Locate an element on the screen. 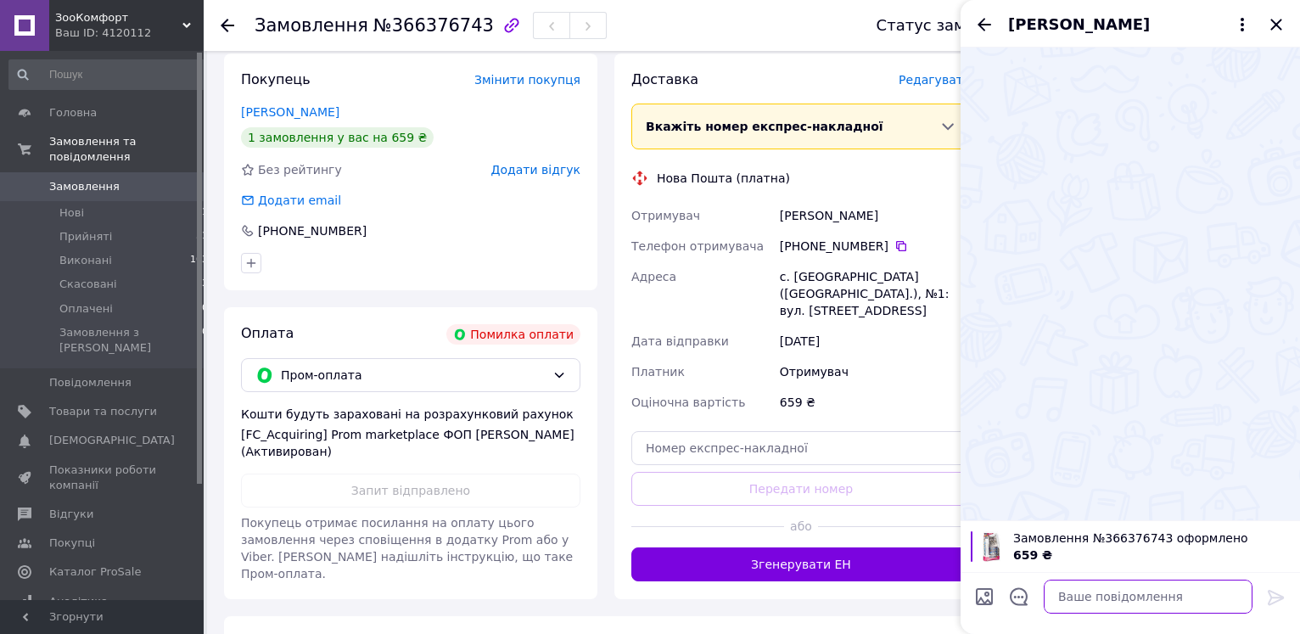 The image size is (1300, 634). span: Телефон отримувача is located at coordinates (698, 246).